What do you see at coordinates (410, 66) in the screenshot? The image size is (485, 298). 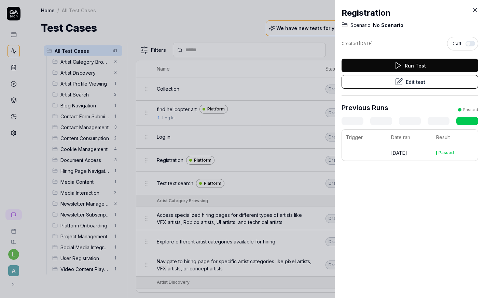 I see `button: Run Test` at bounding box center [410, 66].